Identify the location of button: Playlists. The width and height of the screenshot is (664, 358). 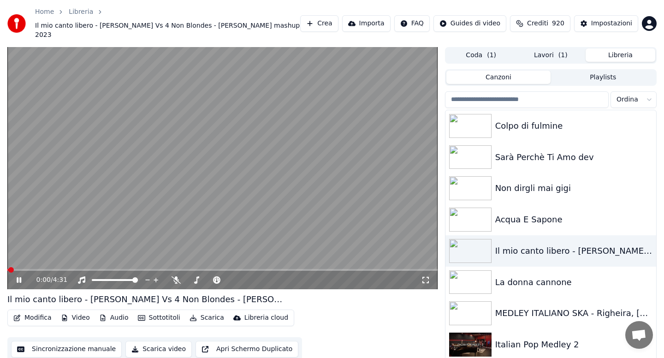
(603, 77).